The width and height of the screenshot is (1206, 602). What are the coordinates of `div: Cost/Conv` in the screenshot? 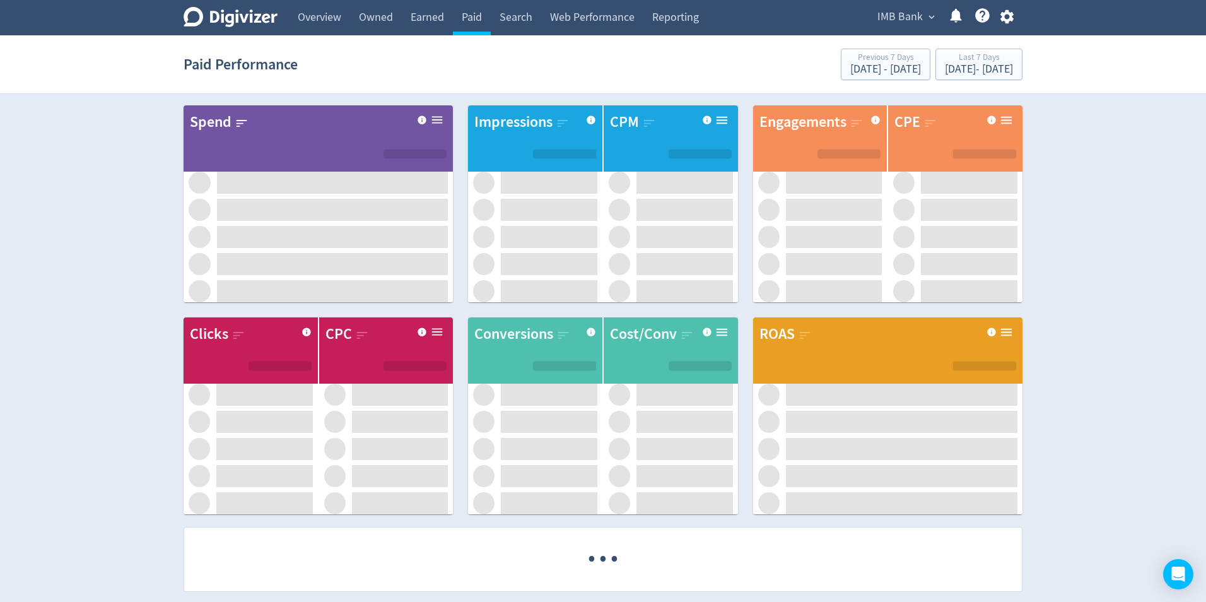 It's located at (643, 334).